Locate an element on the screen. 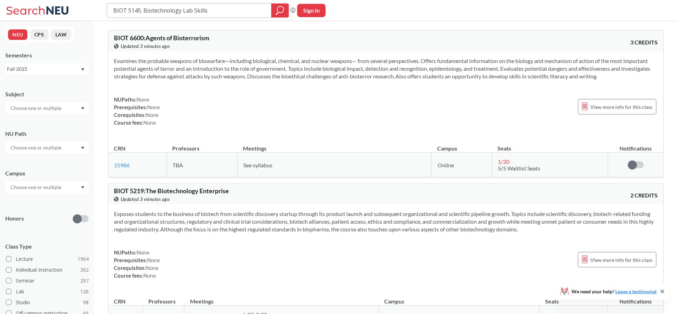 The image size is (678, 314). div: NU Path is located at coordinates (47, 134).